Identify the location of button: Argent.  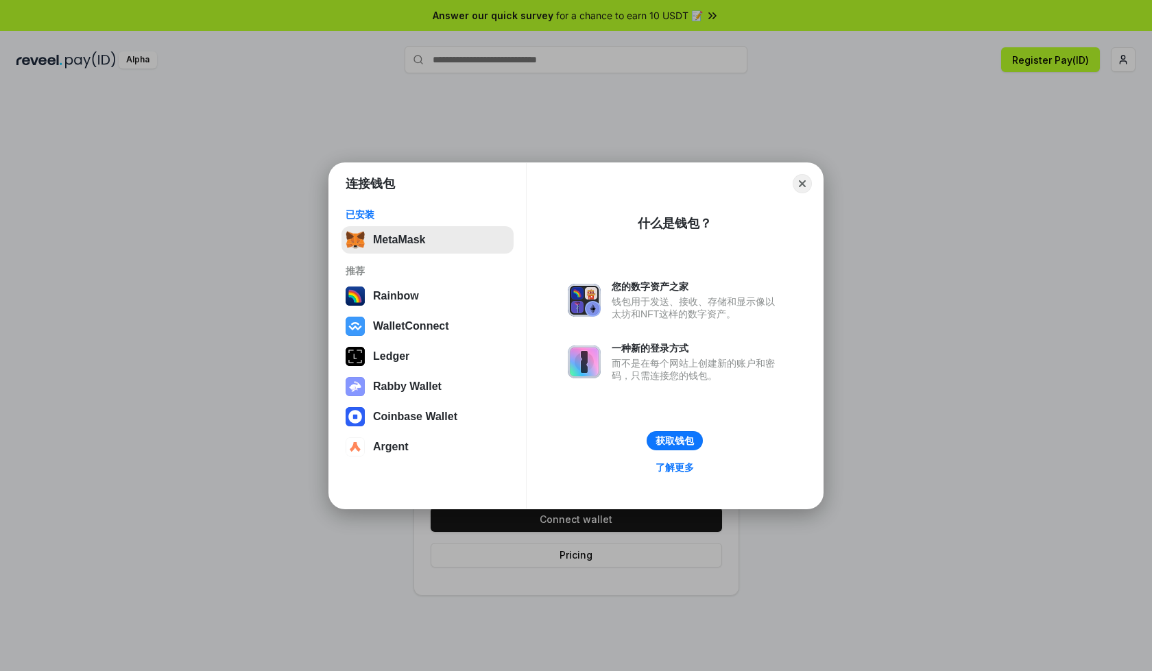
(427, 447).